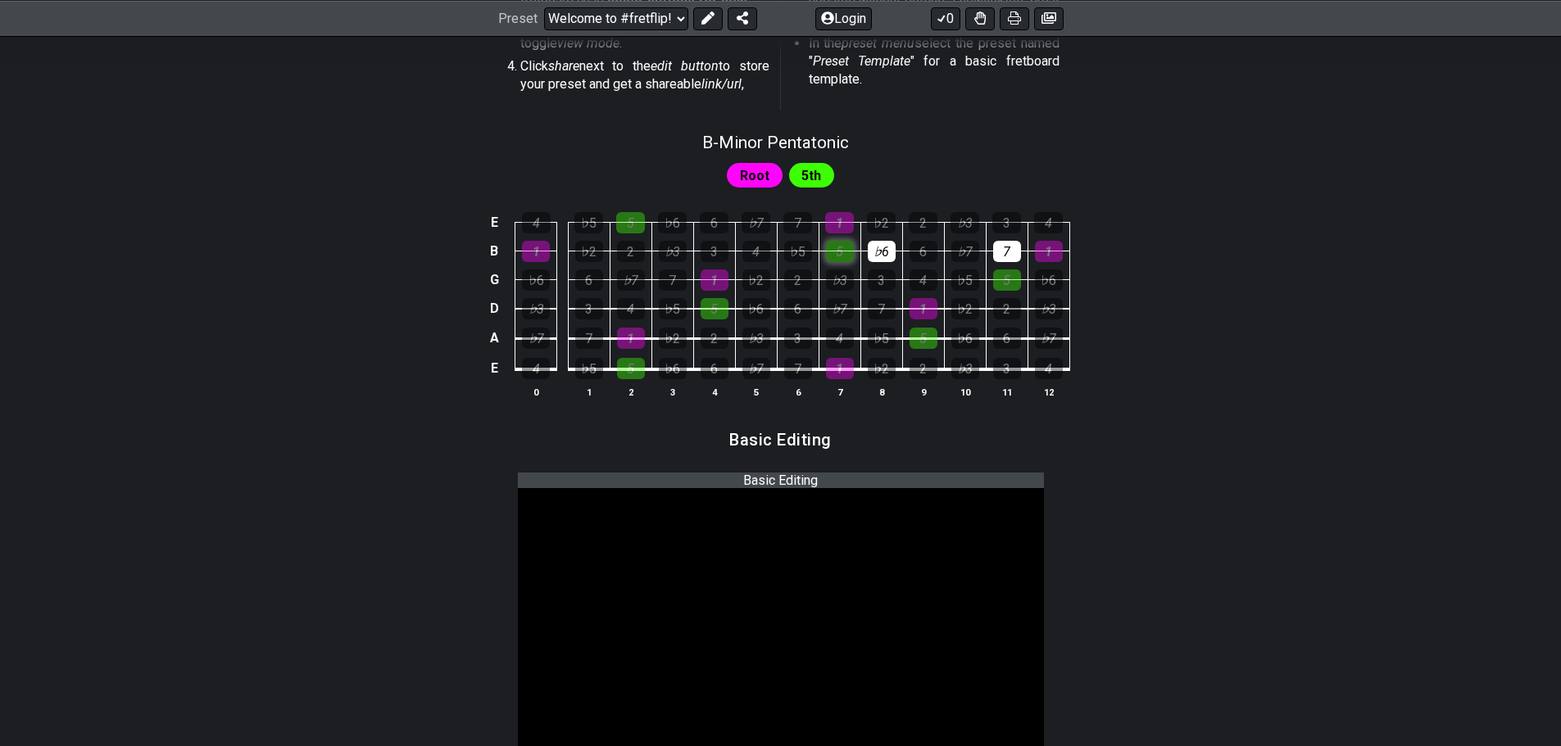 The height and width of the screenshot is (746, 1561). I want to click on th: 9, so click(923, 392).